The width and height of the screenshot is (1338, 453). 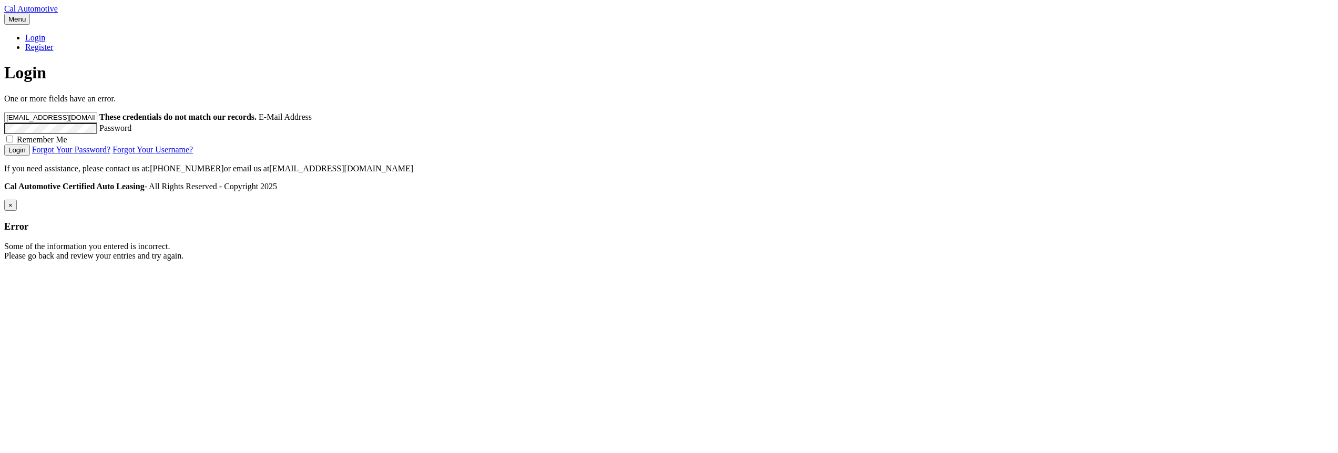 What do you see at coordinates (115, 128) in the screenshot?
I see `label: Password` at bounding box center [115, 128].